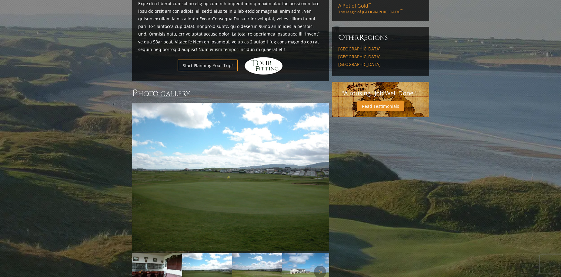  I want to click on span: A Pot of Gold, so click(355, 6).